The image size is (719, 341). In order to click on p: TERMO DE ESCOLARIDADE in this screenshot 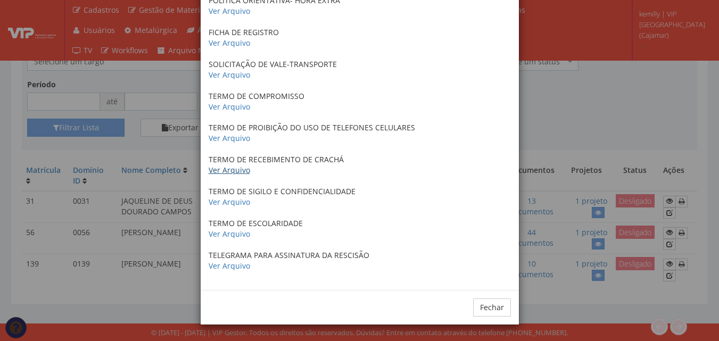, I will do `click(360, 229)`.